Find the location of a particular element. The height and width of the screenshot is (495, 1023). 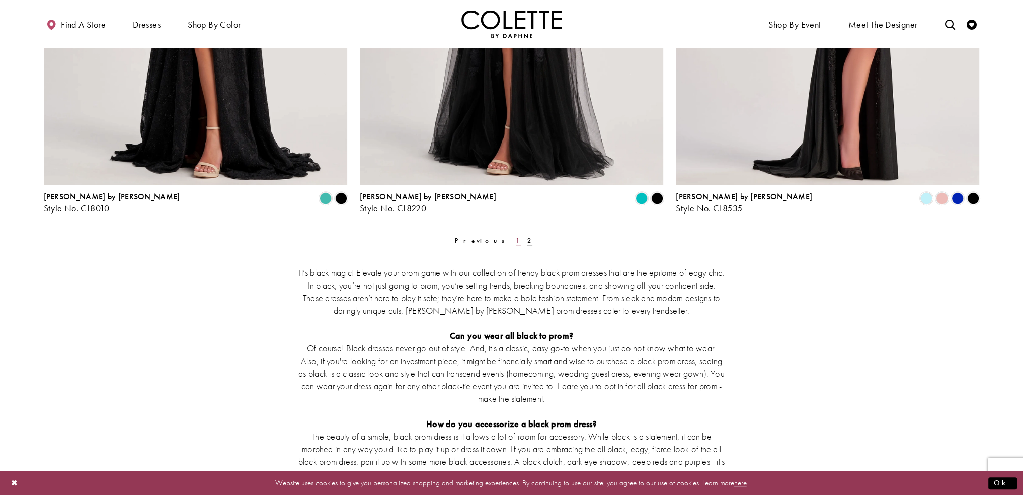

p: Website uses cookies to give you personalized shopping and marketing experiences. By continuing t... is located at coordinates (511, 482).